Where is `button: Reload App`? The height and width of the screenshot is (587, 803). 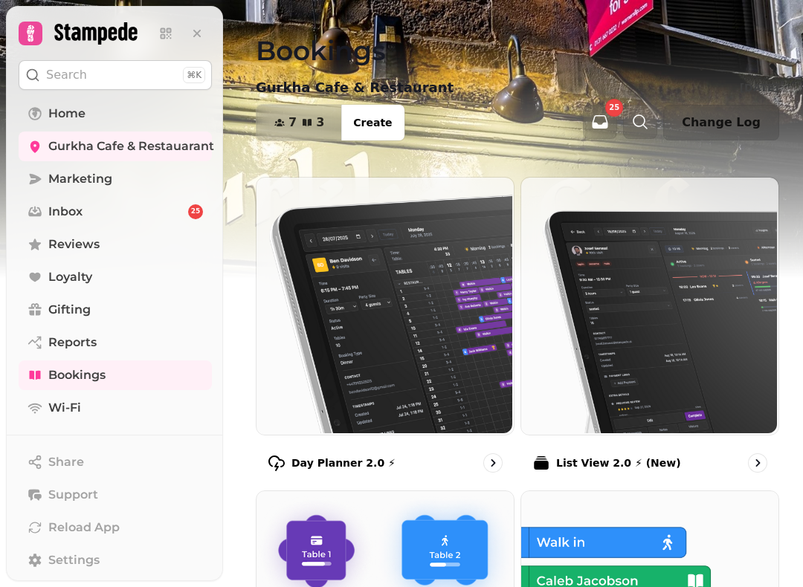
button: Reload App is located at coordinates (115, 528).